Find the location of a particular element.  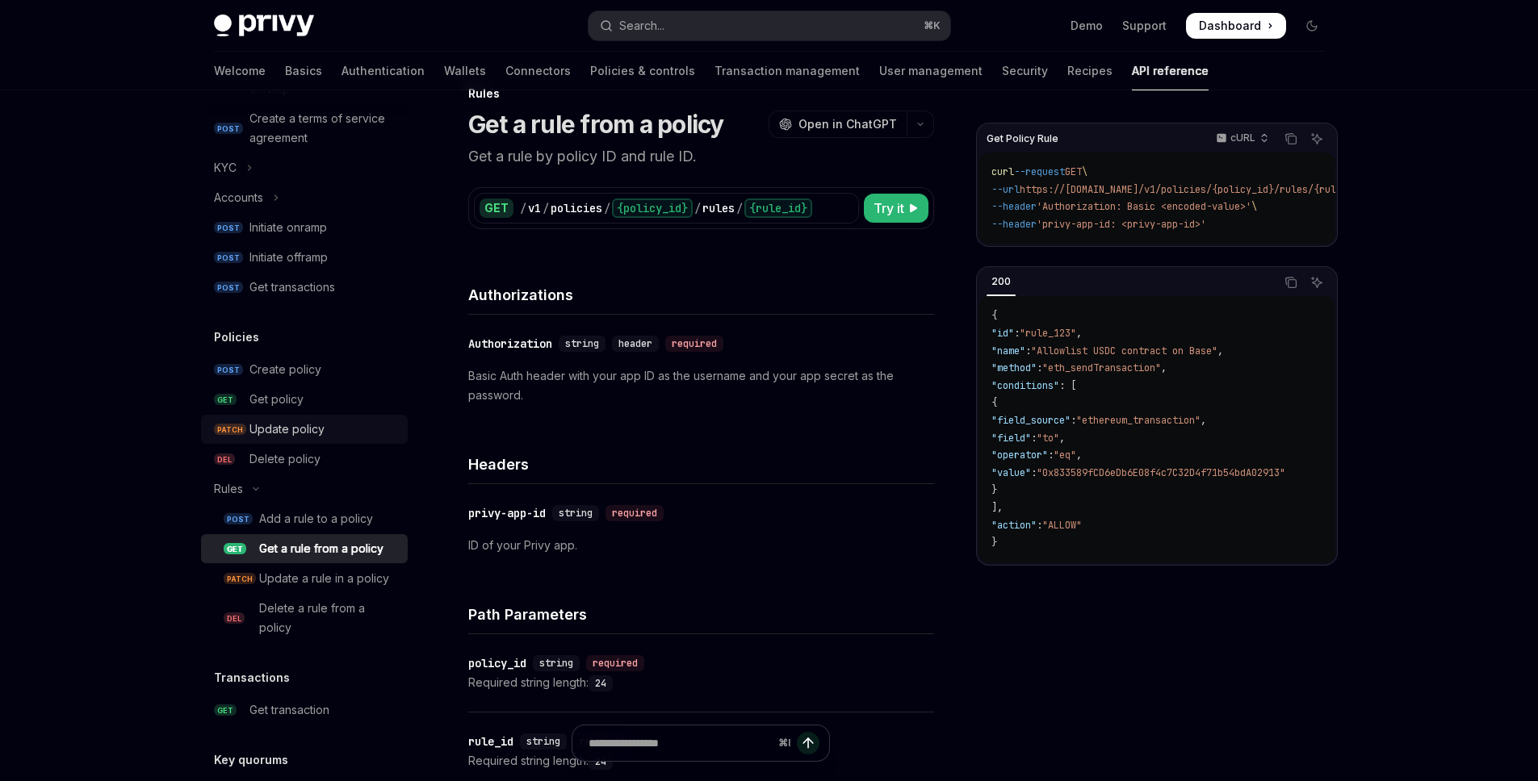

p: Get a rule by policy ID and rule ID. is located at coordinates (701, 157).